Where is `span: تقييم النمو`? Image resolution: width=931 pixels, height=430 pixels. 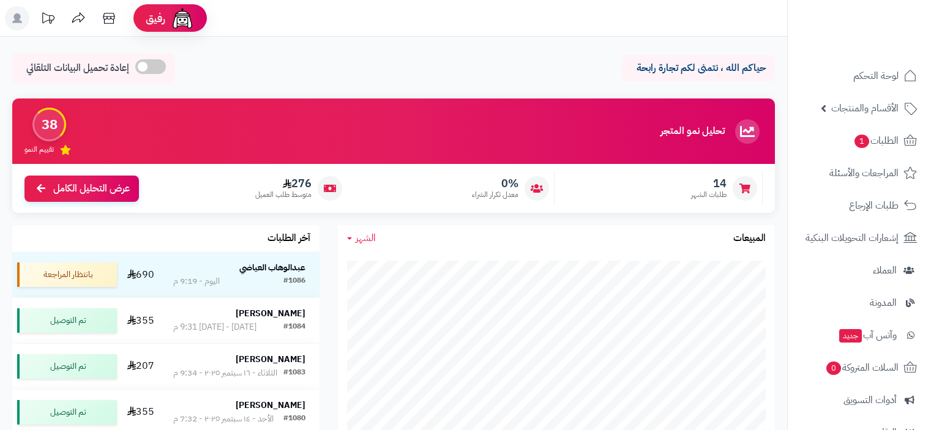
span: تقييم النمو is located at coordinates (39, 149).